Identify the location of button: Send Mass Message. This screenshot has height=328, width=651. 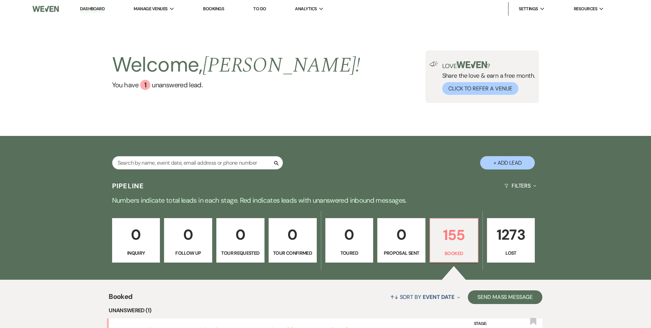
(505, 297).